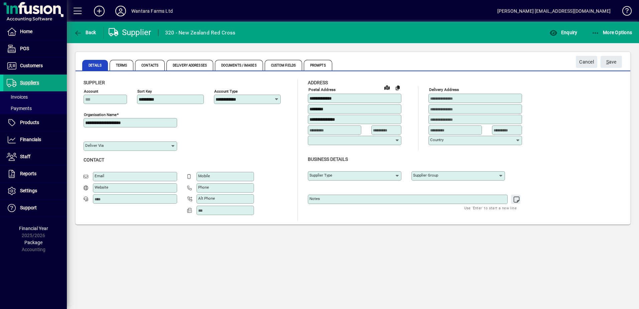 This screenshot has height=309, width=639. What do you see at coordinates (35, 191) in the screenshot?
I see `a: Settings` at bounding box center [35, 191].